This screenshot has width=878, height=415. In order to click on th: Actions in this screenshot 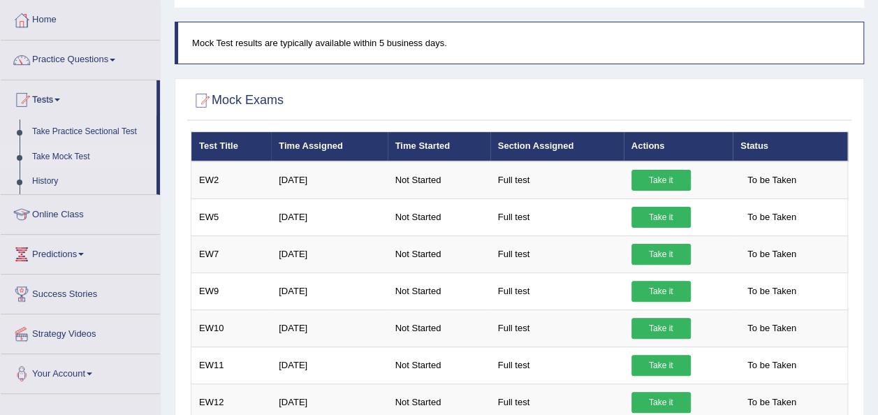, I will do `click(678, 147)`.